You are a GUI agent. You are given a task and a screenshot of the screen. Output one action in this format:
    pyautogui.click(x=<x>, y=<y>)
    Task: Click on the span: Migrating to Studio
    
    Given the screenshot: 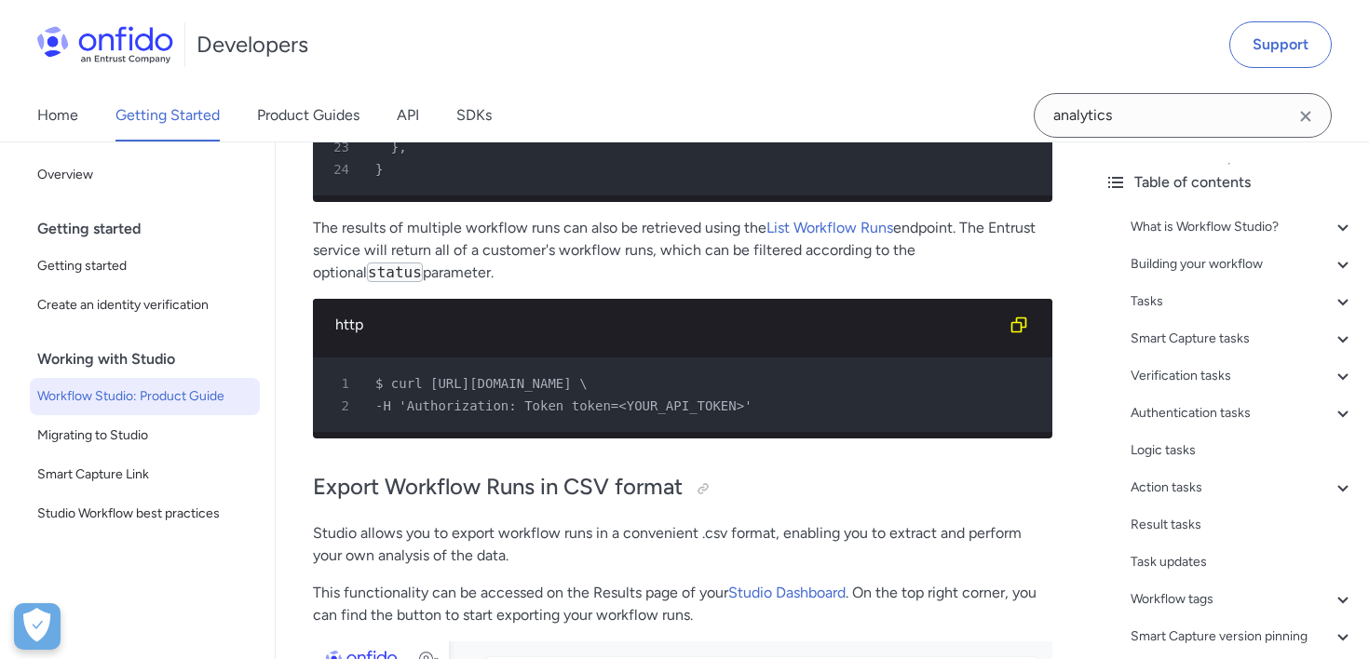 What is the action you would take?
    pyautogui.click(x=144, y=436)
    